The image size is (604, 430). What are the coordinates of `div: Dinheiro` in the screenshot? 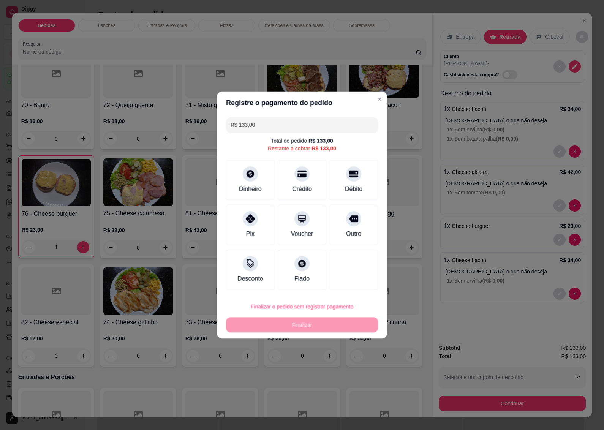 It's located at (250, 189).